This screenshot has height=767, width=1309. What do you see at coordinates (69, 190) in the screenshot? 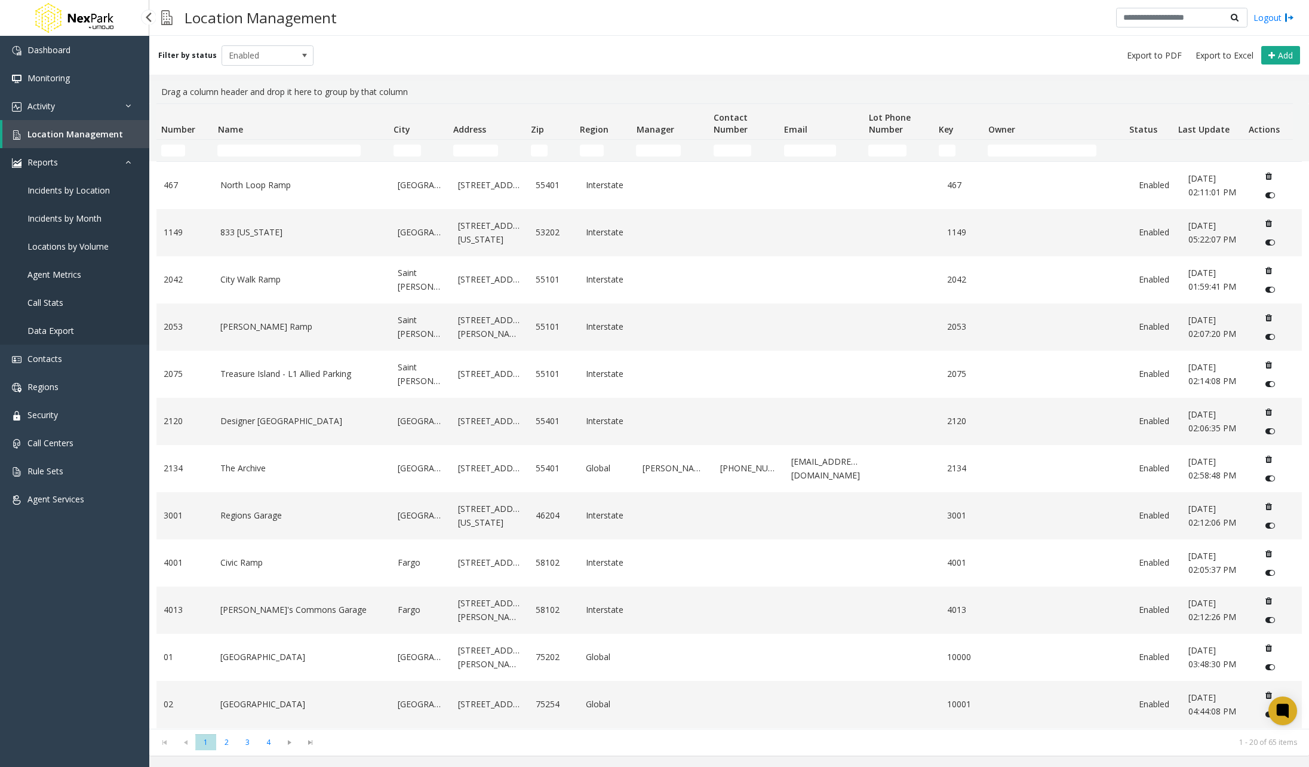
I see `span: Incidents by Location` at bounding box center [69, 190].